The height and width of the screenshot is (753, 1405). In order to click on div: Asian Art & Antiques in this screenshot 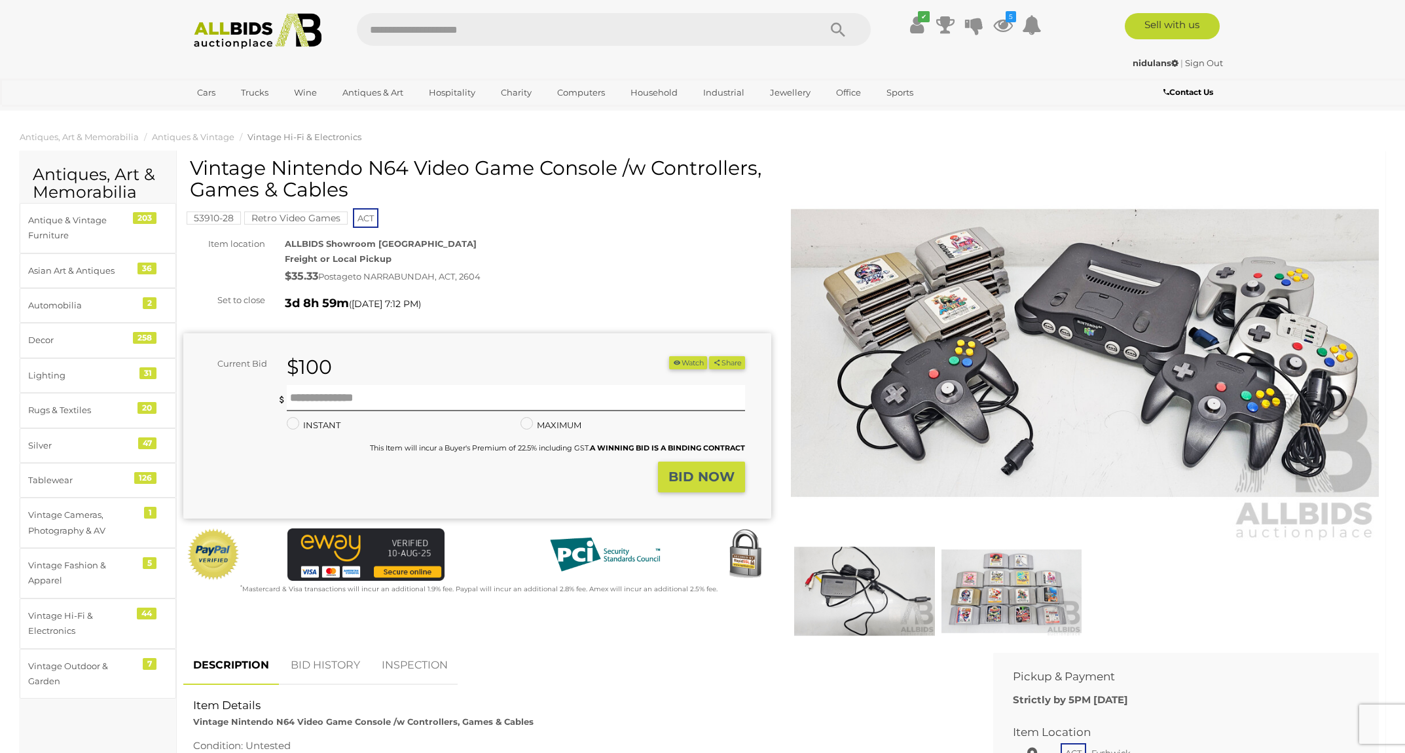, I will do `click(82, 270)`.